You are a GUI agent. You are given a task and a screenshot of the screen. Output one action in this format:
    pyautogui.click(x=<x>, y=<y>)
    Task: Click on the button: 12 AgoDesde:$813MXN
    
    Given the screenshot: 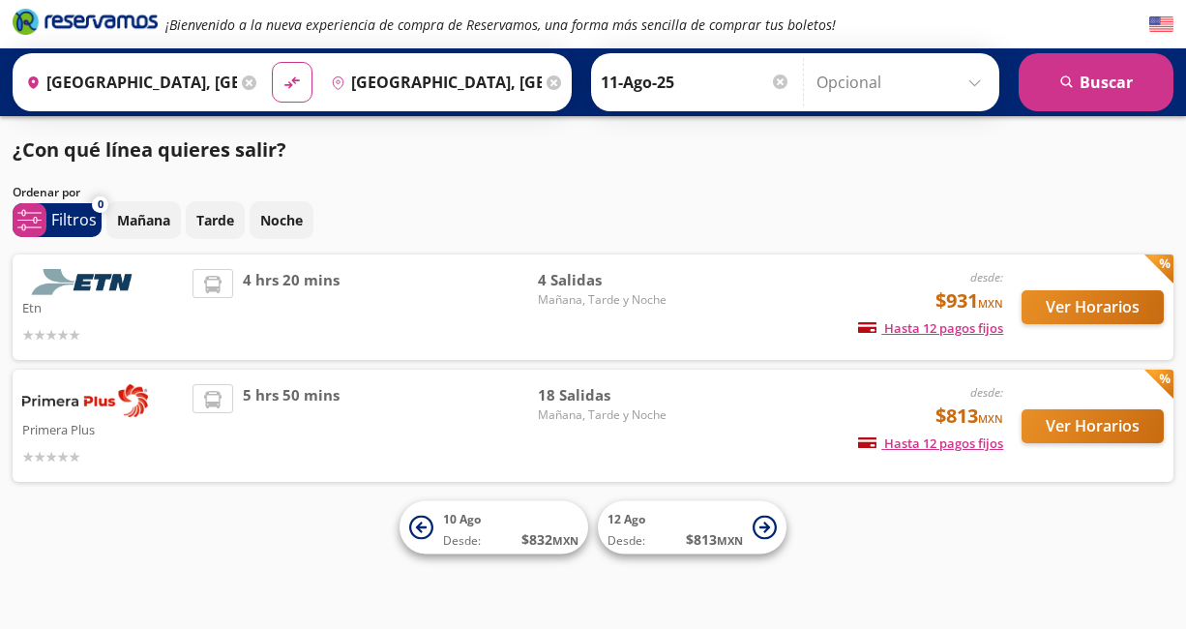 What is the action you would take?
    pyautogui.click(x=691, y=527)
    